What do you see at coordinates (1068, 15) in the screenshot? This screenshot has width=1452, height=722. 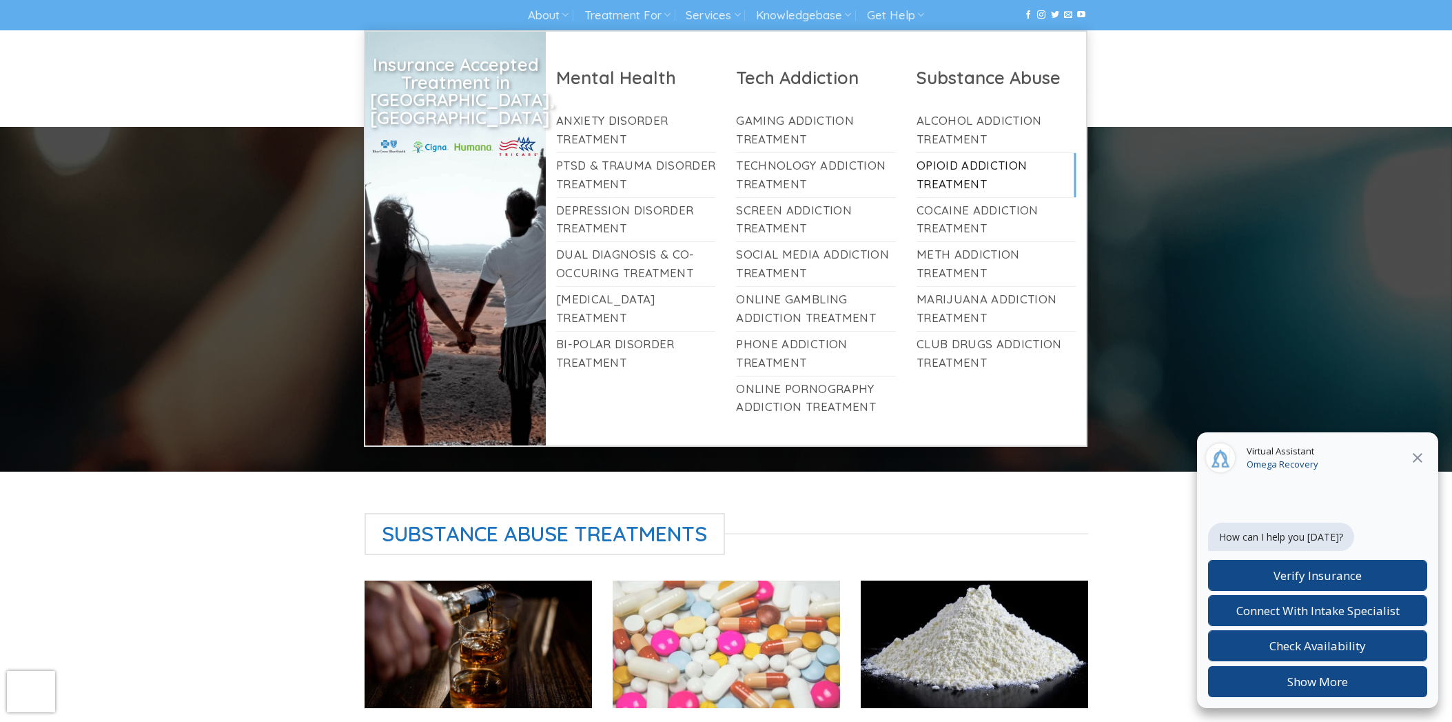 I see `a: Send us an email` at bounding box center [1068, 15].